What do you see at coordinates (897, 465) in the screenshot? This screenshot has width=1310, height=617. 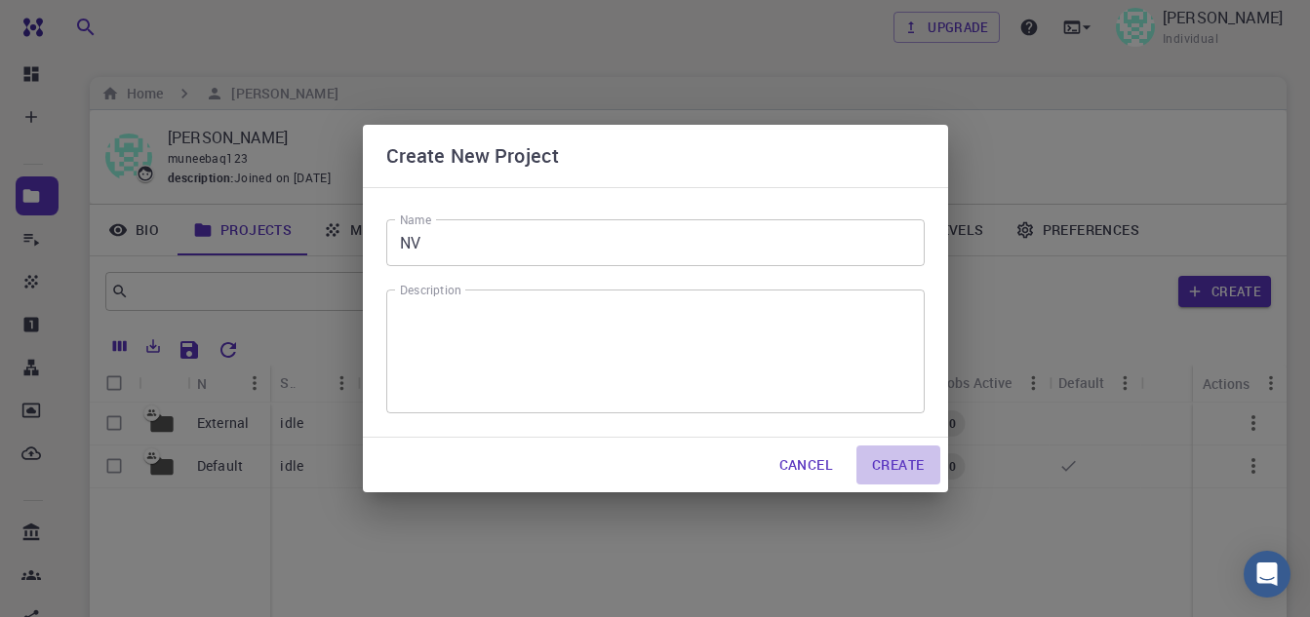 I see `button: Create` at bounding box center [897, 465].